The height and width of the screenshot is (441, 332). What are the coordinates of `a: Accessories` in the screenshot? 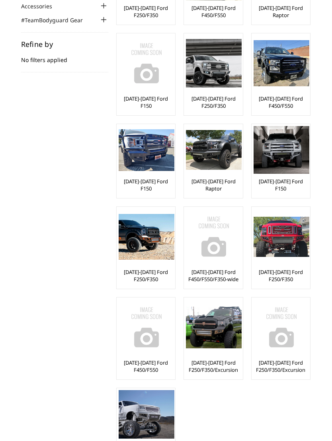 It's located at (41, 6).